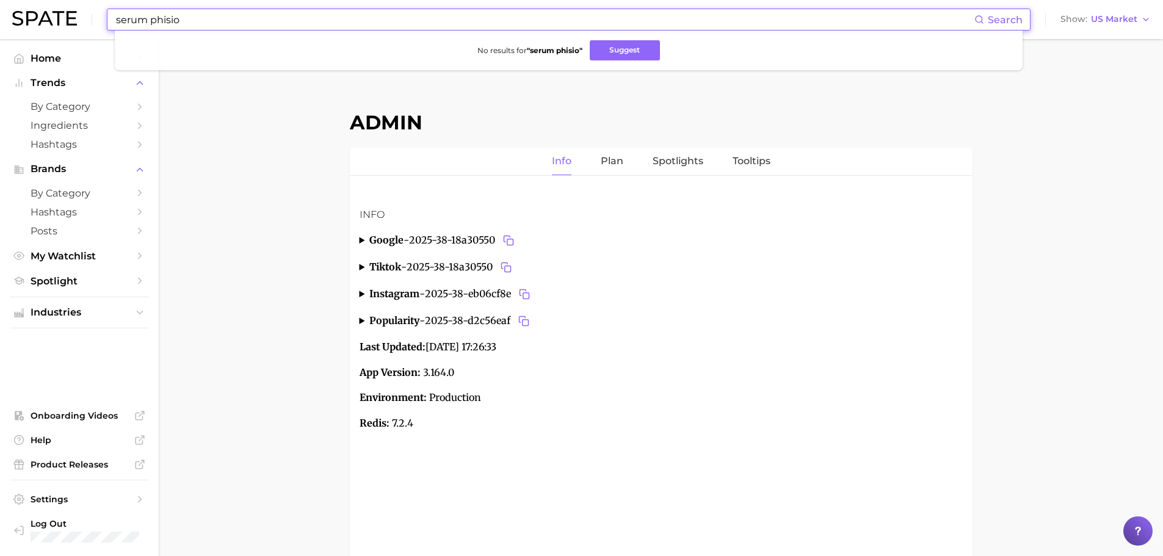 The width and height of the screenshot is (1163, 556). What do you see at coordinates (79, 465) in the screenshot?
I see `a: Product Releases` at bounding box center [79, 465].